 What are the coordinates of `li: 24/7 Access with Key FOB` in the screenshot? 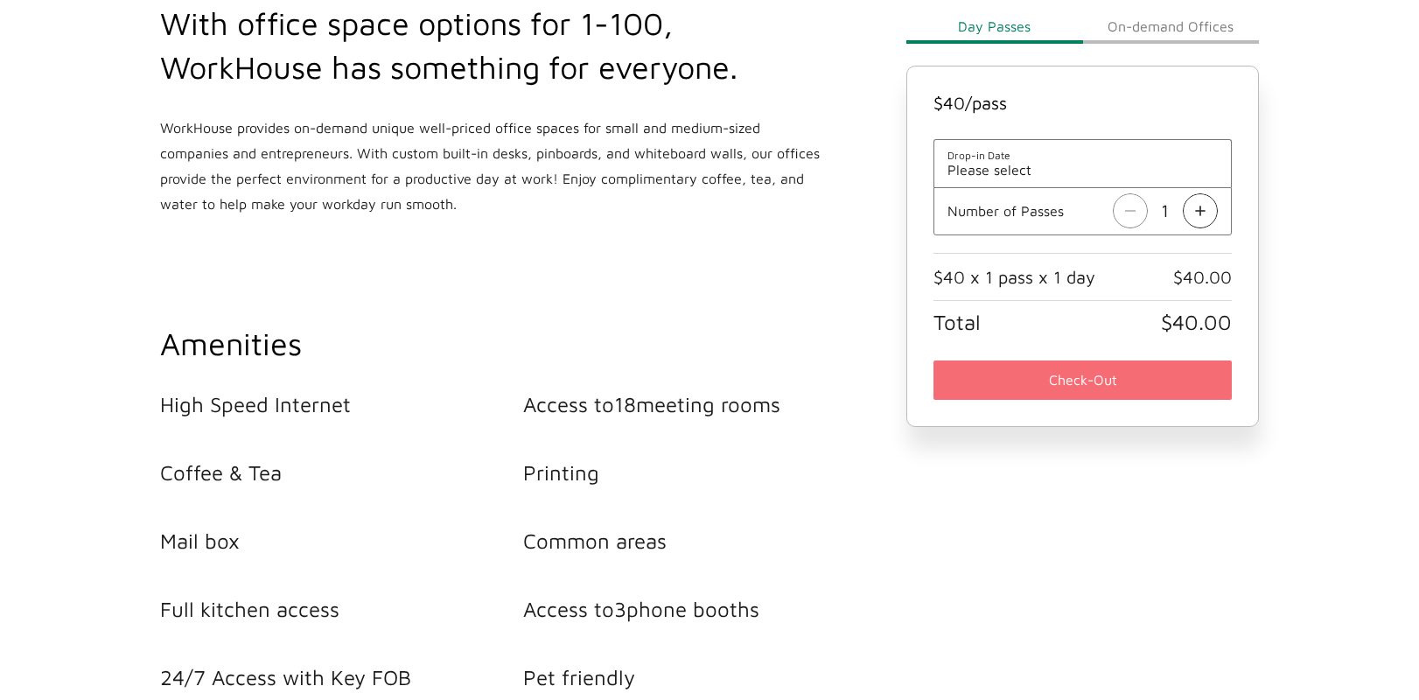 It's located at (341, 677).